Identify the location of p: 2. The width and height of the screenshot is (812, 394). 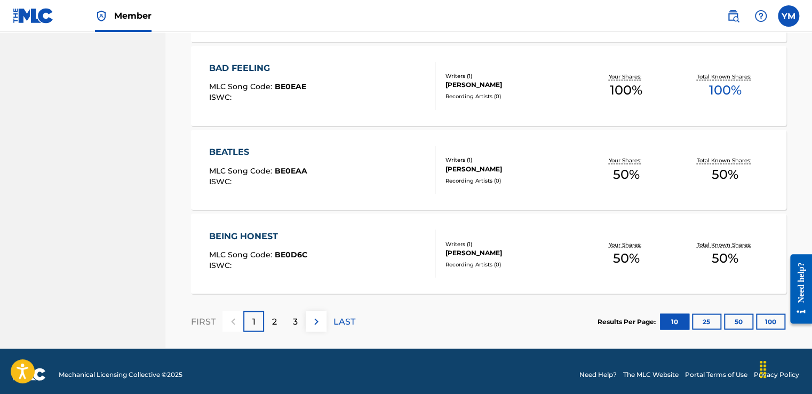
(274, 321).